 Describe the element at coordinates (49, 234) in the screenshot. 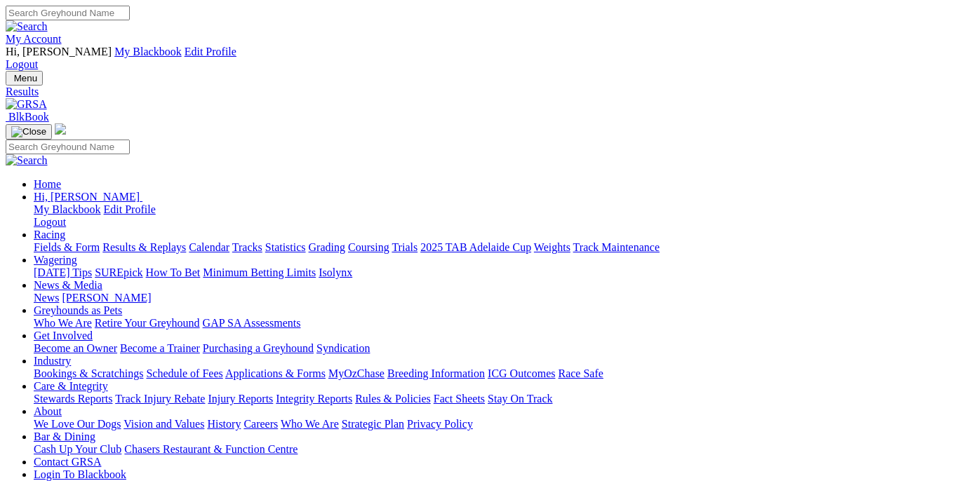

I see `a: Racing` at that location.